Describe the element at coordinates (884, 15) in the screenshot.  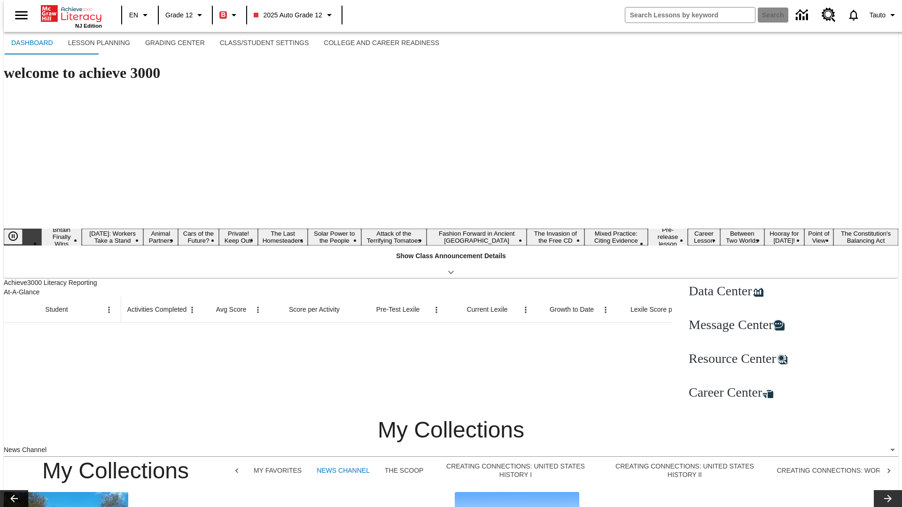
I see `button: Profile/Settings` at that location.